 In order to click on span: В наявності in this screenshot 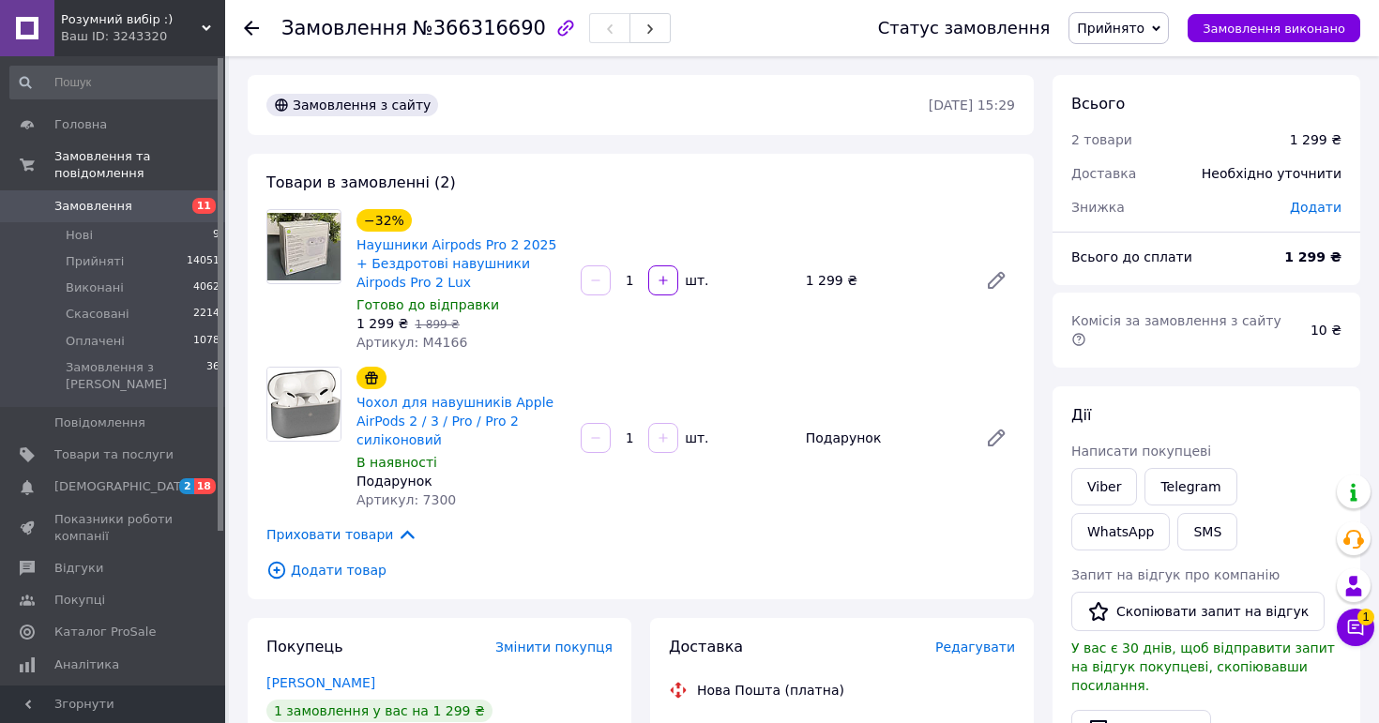, I will do `click(397, 463)`.